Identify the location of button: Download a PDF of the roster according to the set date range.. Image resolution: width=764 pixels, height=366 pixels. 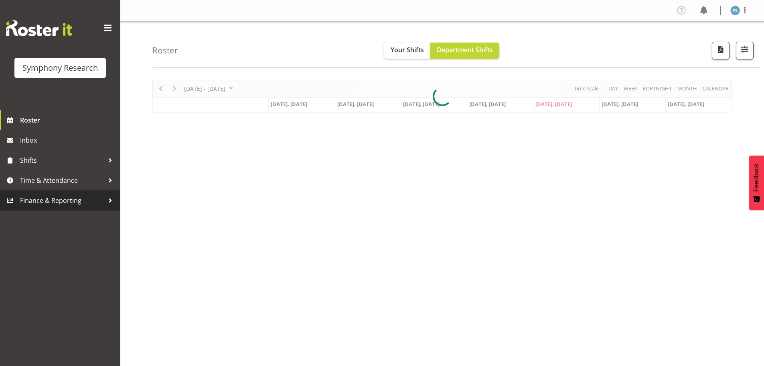
(721, 51).